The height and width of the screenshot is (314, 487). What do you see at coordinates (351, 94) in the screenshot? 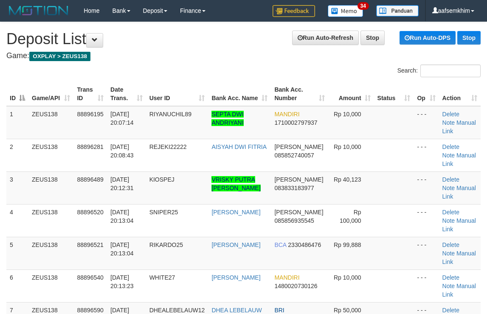
I see `th: Amount: activate to sort column ascending` at bounding box center [351, 94].